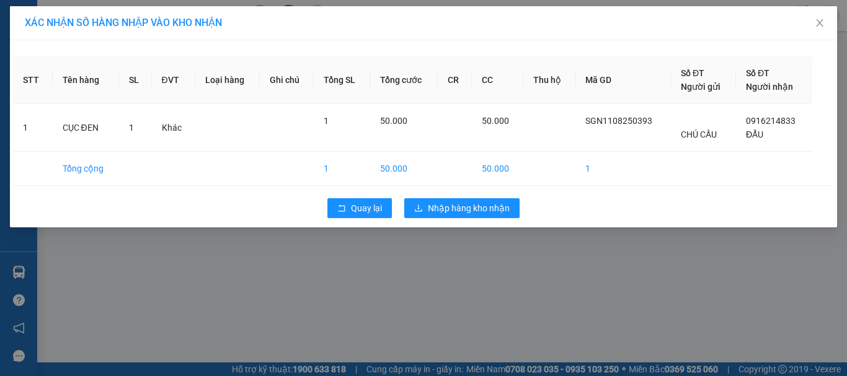 This screenshot has height=376, width=847. I want to click on th: ĐVT, so click(174, 80).